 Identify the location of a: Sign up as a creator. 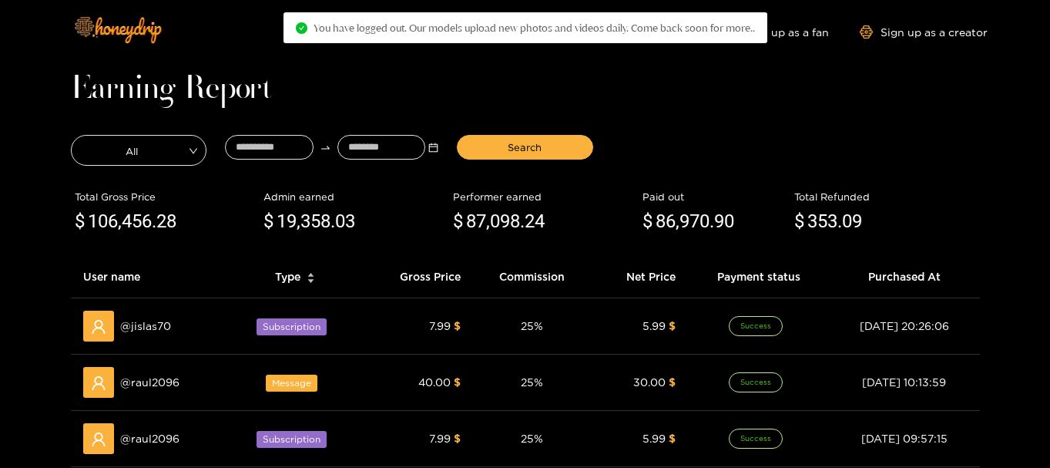
(924, 32).